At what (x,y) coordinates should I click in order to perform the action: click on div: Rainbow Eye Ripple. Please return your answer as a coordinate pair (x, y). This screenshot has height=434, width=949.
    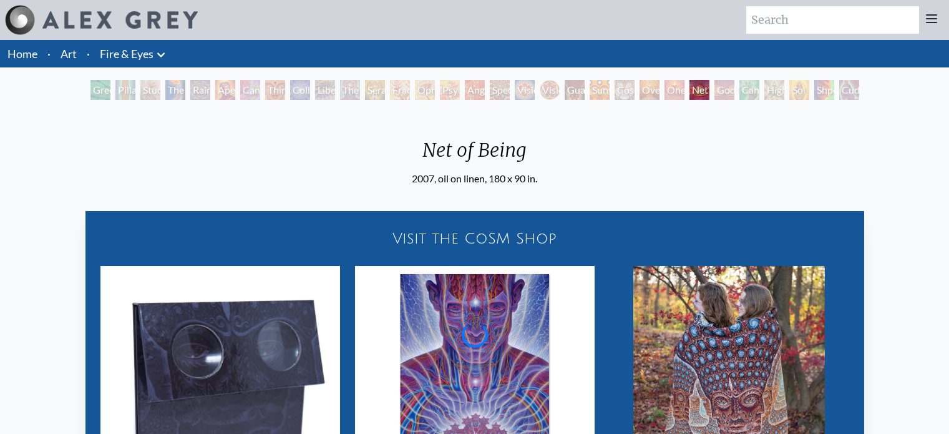
    Looking at the image, I should click on (200, 90).